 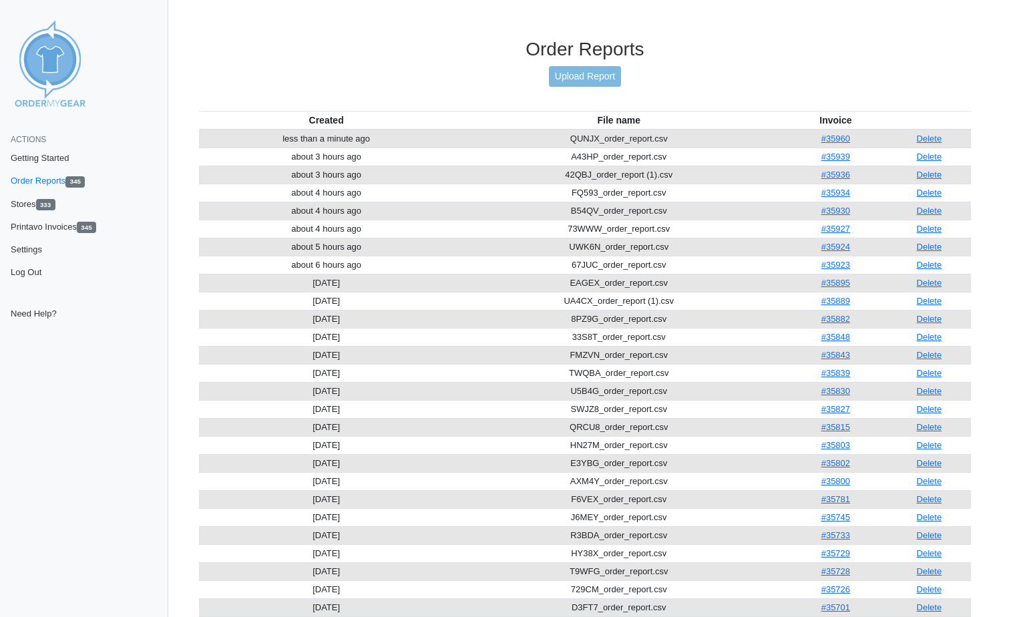 What do you see at coordinates (835, 228) in the screenshot?
I see `a: #35927` at bounding box center [835, 228].